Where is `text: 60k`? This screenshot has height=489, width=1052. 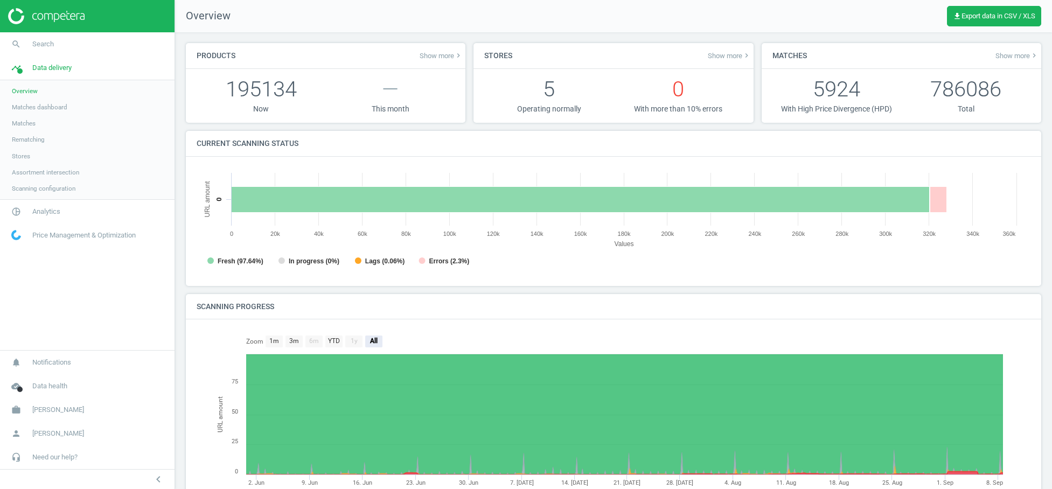 text: 60k is located at coordinates (363, 234).